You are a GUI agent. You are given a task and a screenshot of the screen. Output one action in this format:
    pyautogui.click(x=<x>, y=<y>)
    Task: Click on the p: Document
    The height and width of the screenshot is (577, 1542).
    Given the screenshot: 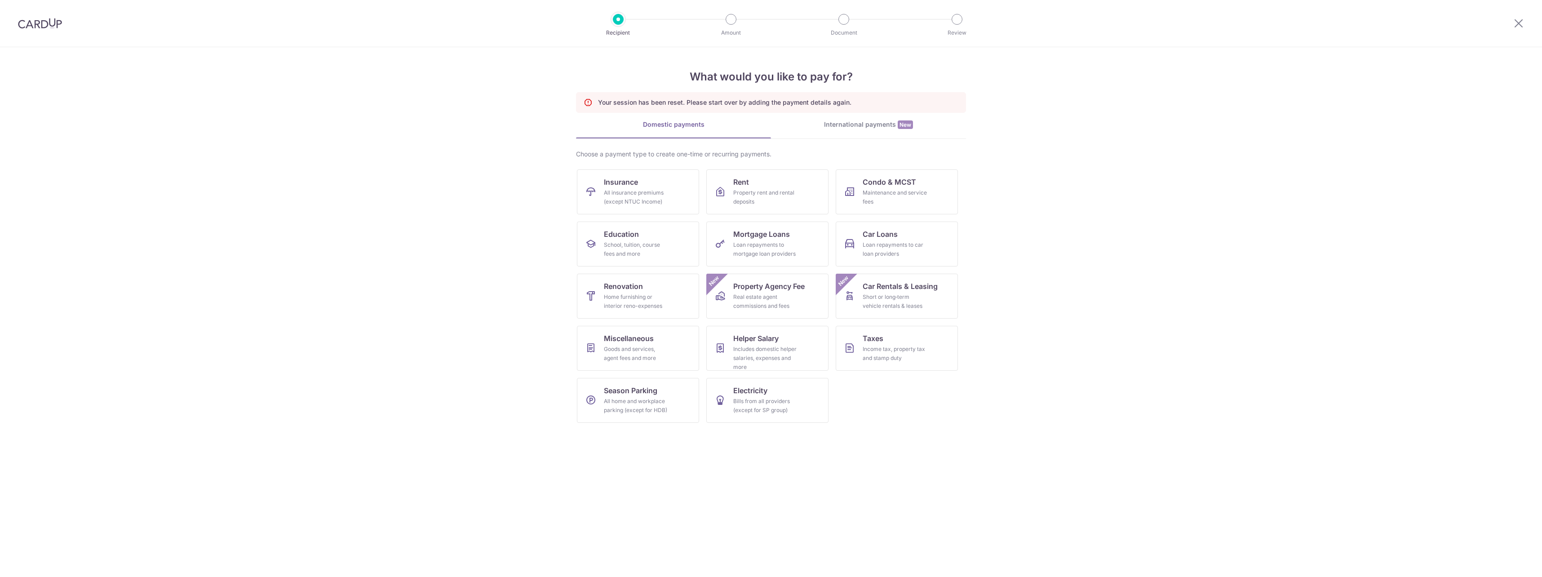 What is the action you would take?
    pyautogui.click(x=844, y=33)
    